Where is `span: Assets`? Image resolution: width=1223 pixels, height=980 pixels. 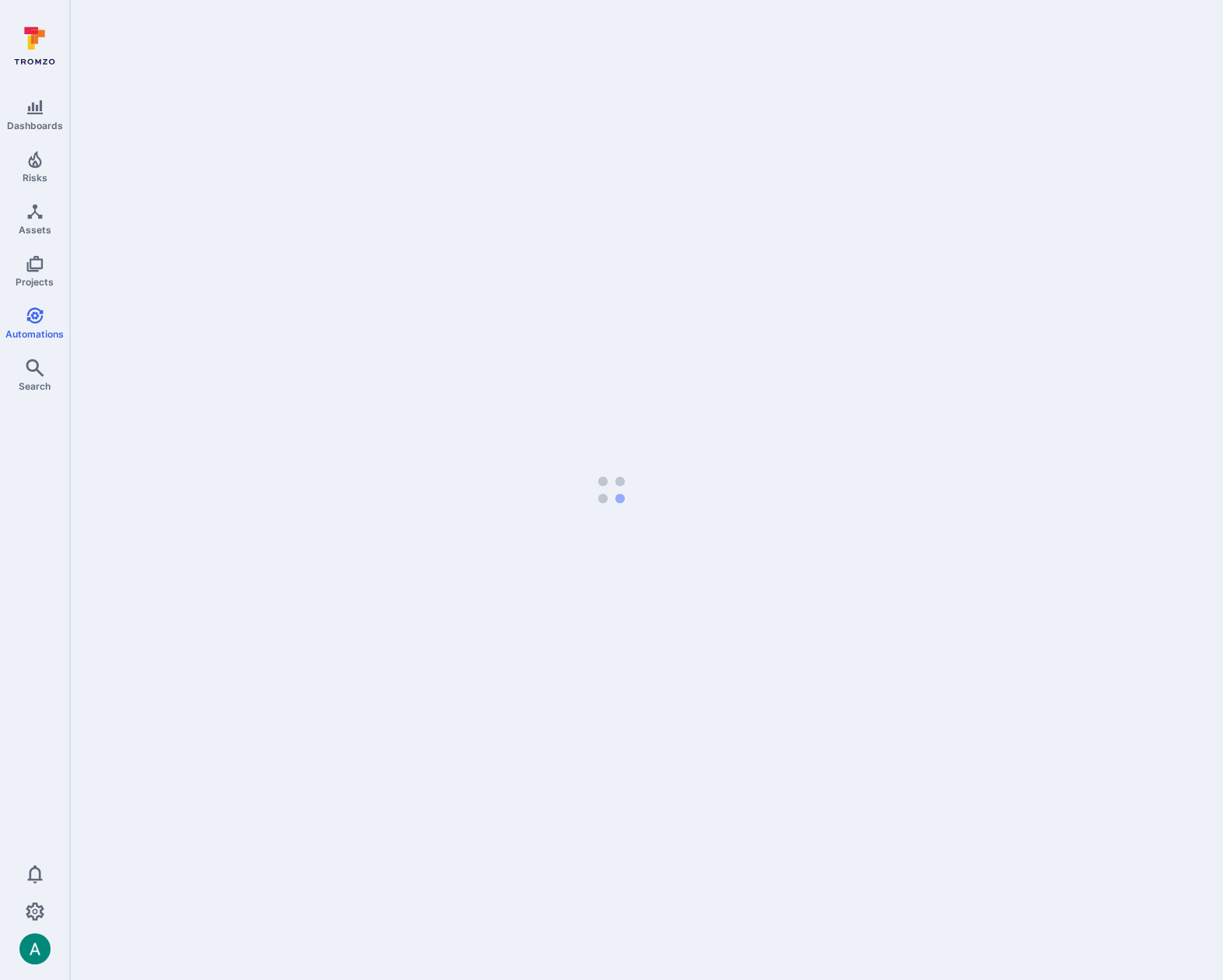 span: Assets is located at coordinates (35, 229).